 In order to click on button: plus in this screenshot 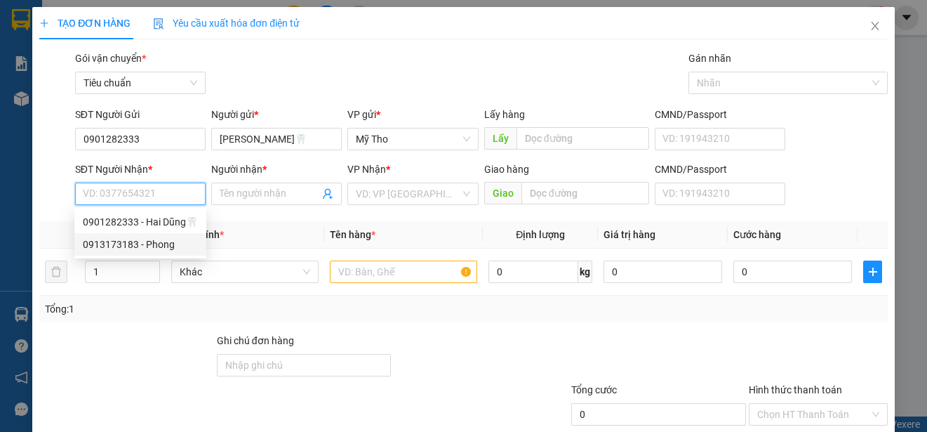, I will do `click(873, 272)`.